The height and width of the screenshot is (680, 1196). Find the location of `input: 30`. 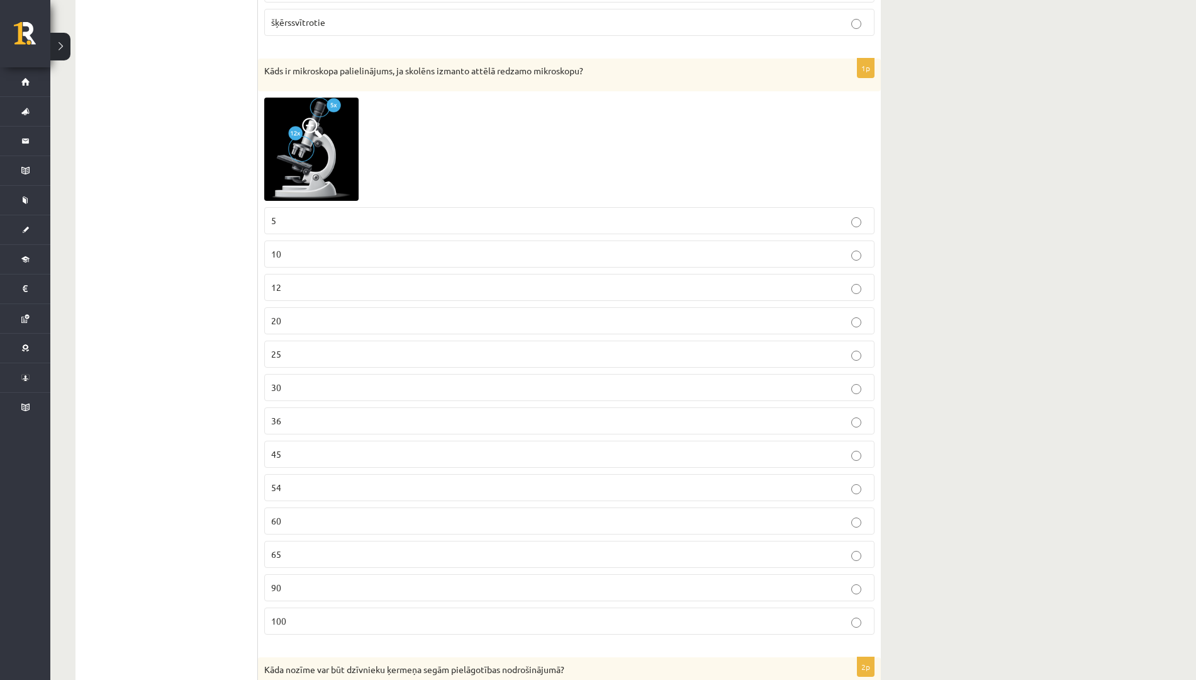

input: 30 is located at coordinates (857, 389).